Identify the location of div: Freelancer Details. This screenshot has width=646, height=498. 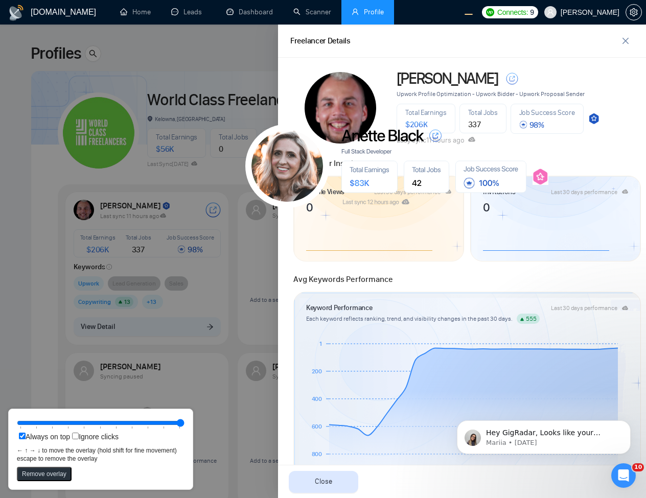
(320, 41).